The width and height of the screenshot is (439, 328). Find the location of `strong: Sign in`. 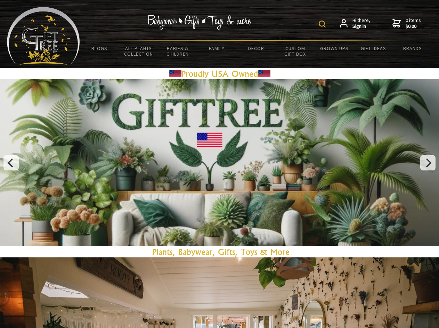

strong: Sign in is located at coordinates (361, 26).